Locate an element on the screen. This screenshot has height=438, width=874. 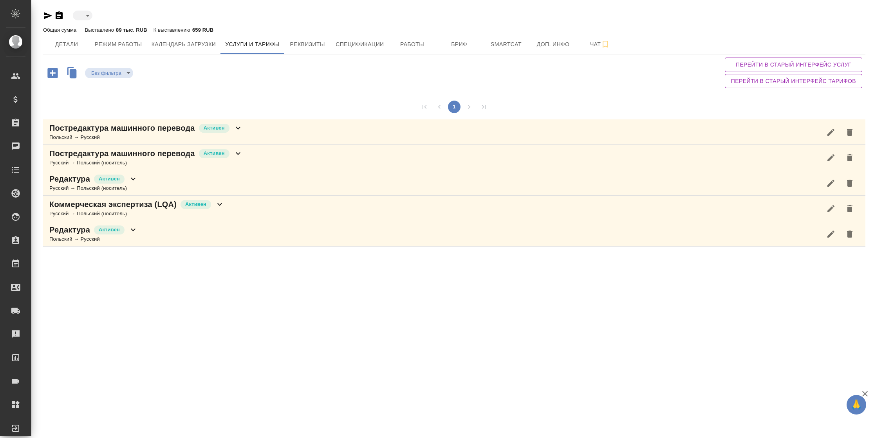
span: Услуги и тарифы is located at coordinates (252, 44).